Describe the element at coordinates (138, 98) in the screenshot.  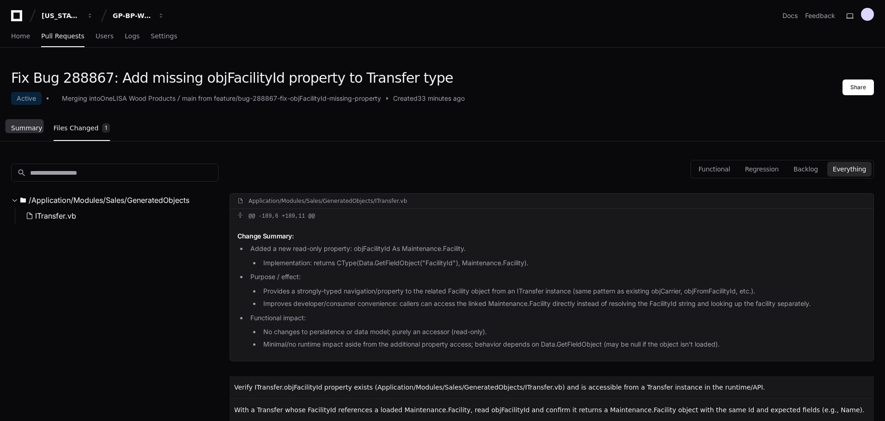
I see `div: OneLISA Wood Products` at that location.